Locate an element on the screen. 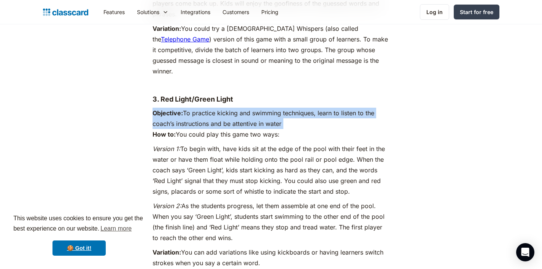 This screenshot has height=269, width=542. p: To practice kicking and swimming techniques, learn to listen to the coach’s instructions and be a... is located at coordinates (271, 124).